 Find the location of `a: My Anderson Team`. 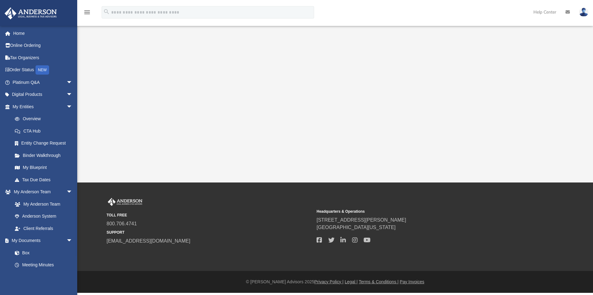

a: My Anderson Team is located at coordinates (42, 204).